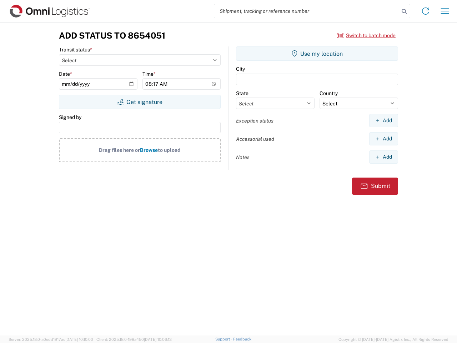 The width and height of the screenshot is (457, 343). I want to click on label: Time, so click(149, 74).